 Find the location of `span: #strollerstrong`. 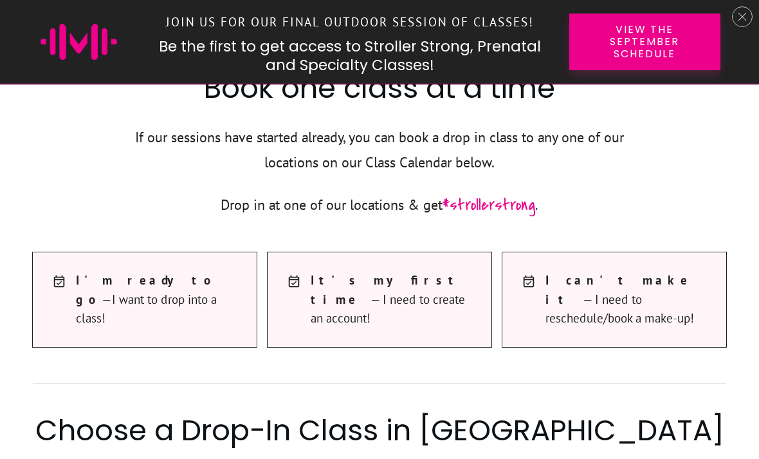

span: #strollerstrong is located at coordinates (489, 205).